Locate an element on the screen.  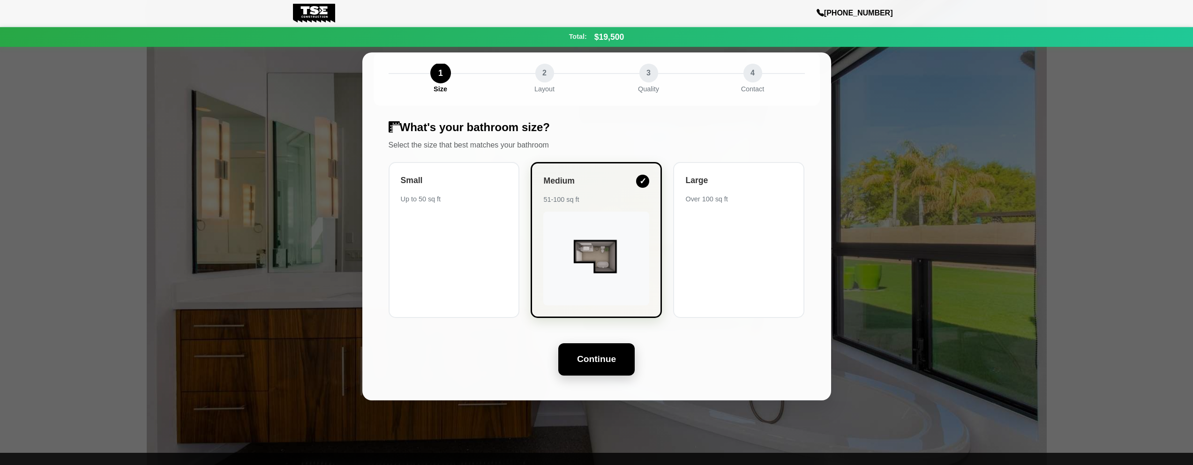
div: Up to 50 sq ft is located at coordinates (454, 199).